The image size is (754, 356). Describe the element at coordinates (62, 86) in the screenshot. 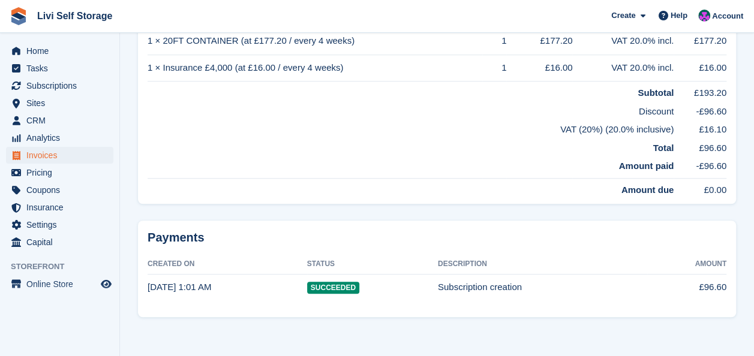

I see `span: Subscriptions` at that location.